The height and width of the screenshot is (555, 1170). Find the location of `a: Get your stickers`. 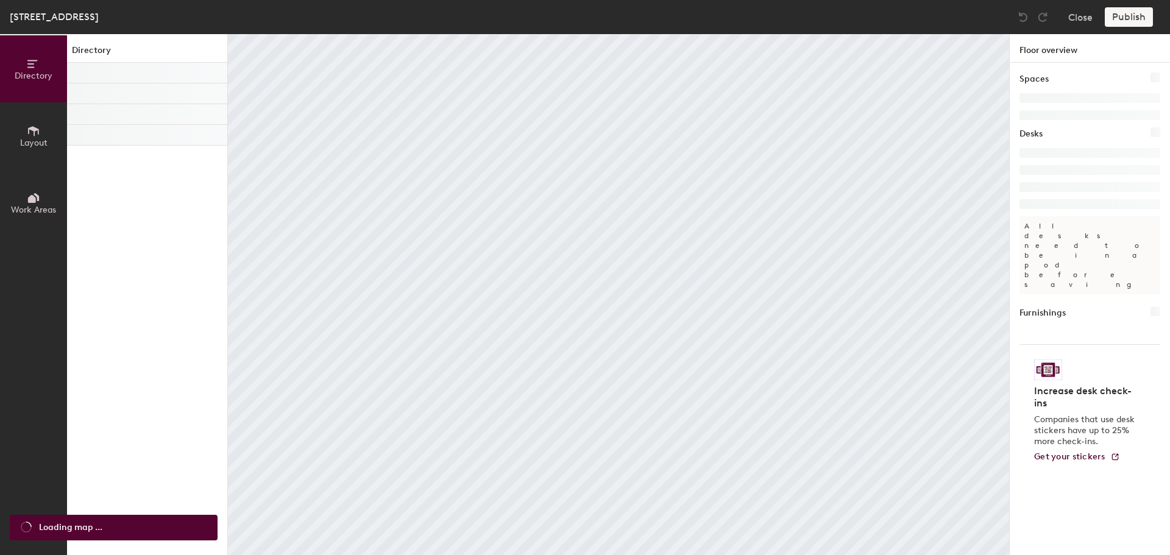

a: Get your stickers is located at coordinates (1076, 457).